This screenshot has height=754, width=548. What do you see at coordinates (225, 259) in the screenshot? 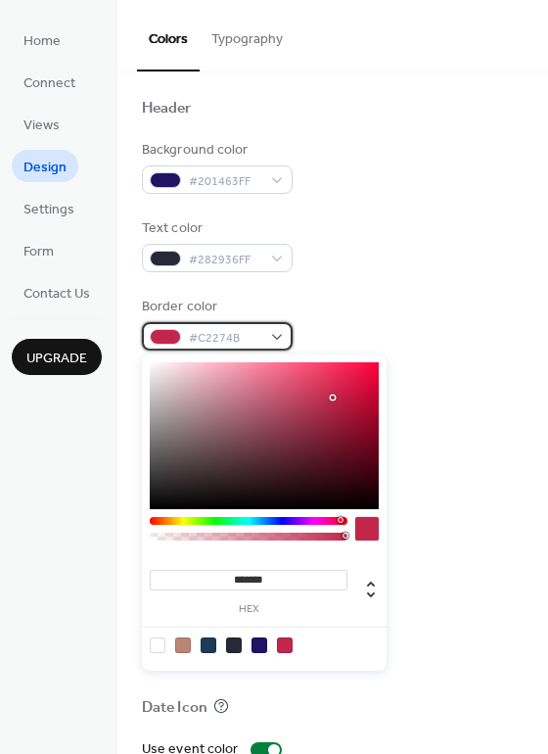
I see `span: #282936FF` at bounding box center [225, 259].